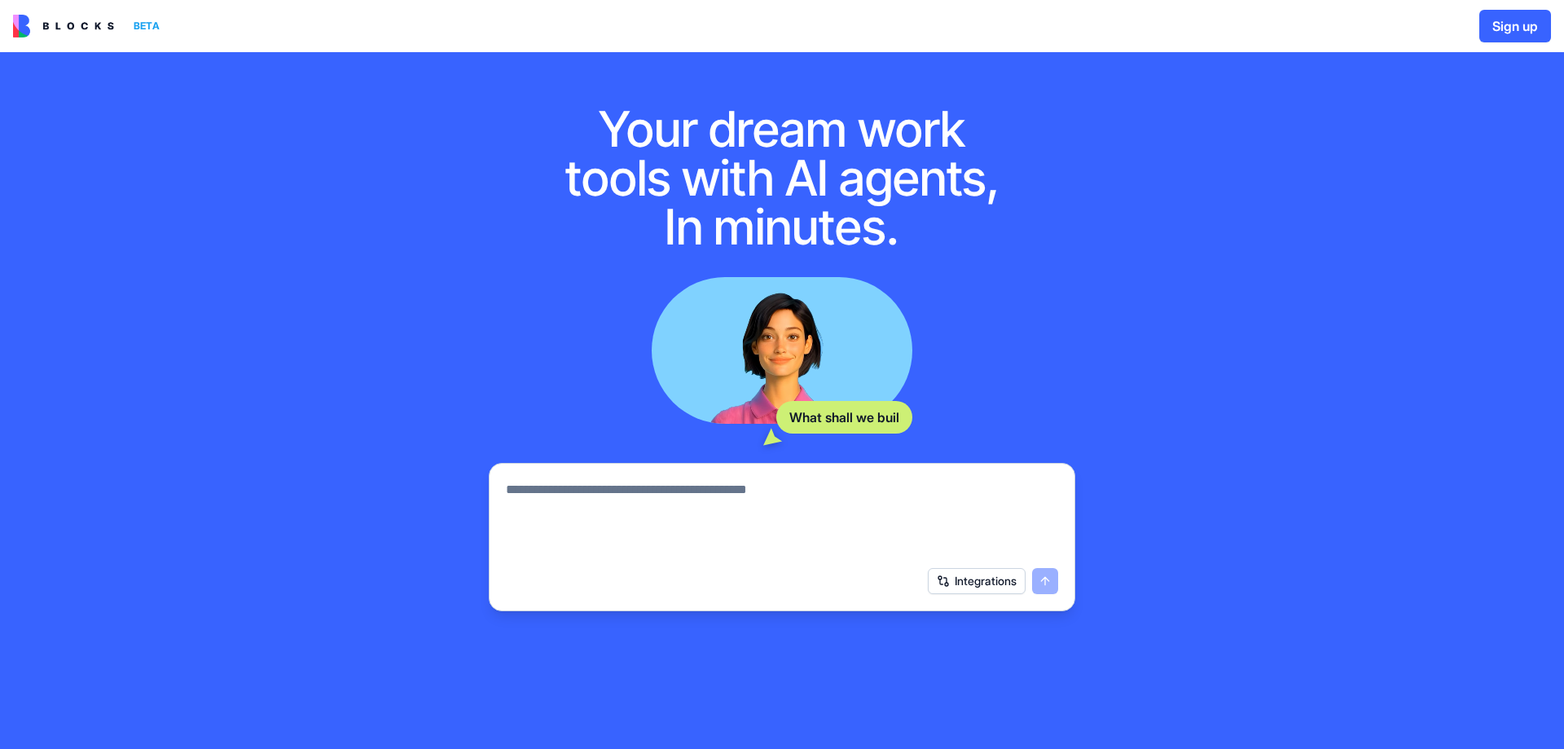  I want to click on button: Integrations, so click(977, 581).